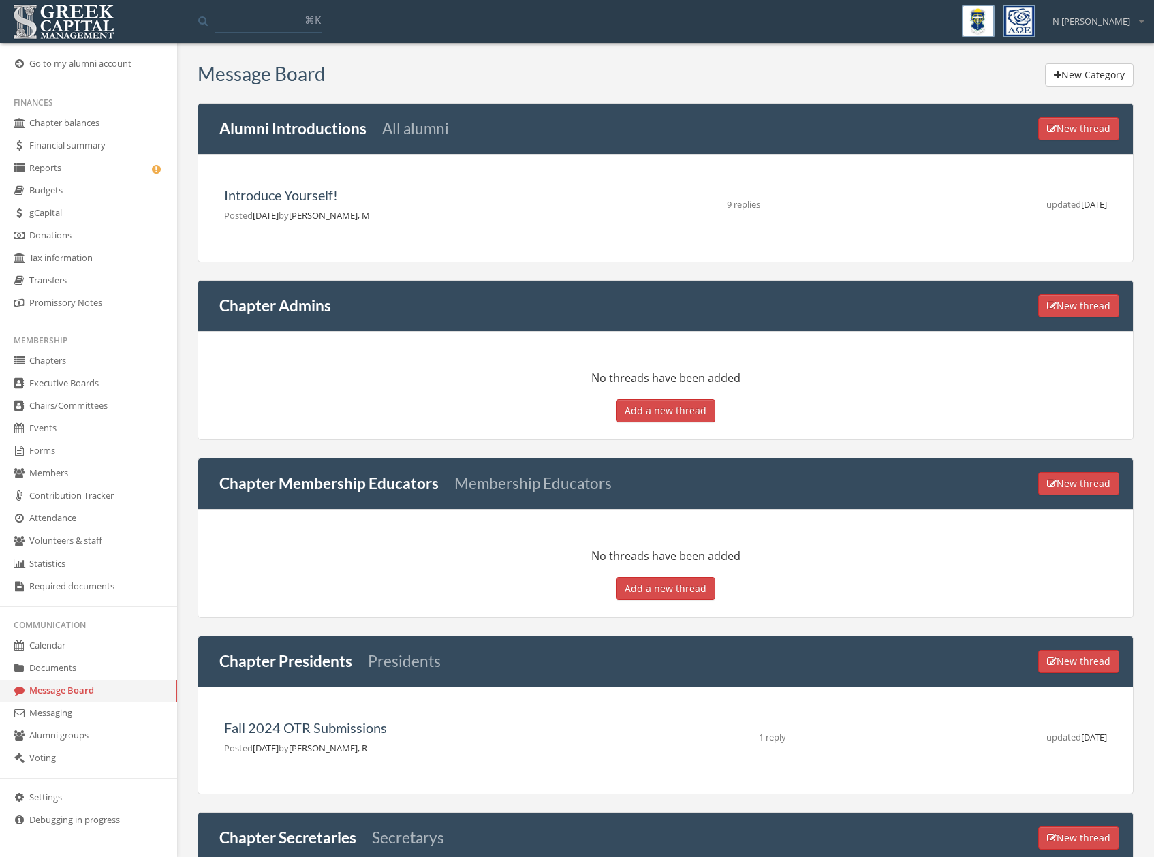 The height and width of the screenshot is (857, 1154). What do you see at coordinates (415, 128) in the screenshot?
I see `small: All alumni` at bounding box center [415, 128].